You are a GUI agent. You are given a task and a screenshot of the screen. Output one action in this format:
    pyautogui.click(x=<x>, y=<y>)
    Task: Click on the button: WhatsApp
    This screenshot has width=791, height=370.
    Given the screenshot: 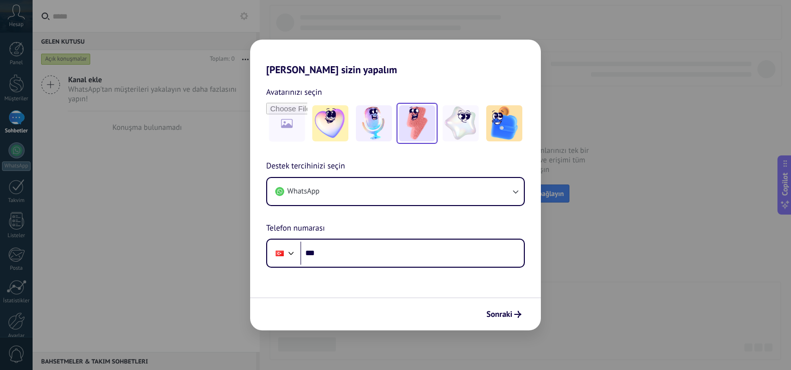 What is the action you would take?
    pyautogui.click(x=395, y=191)
    